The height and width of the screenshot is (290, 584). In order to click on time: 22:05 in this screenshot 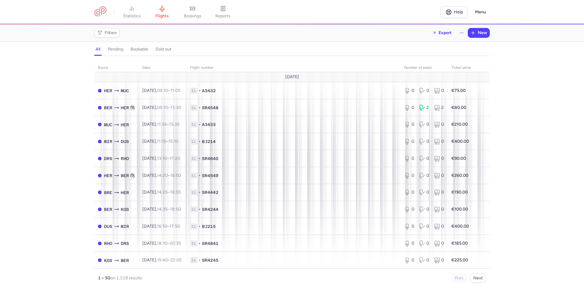, I will do `click(176, 260)`.